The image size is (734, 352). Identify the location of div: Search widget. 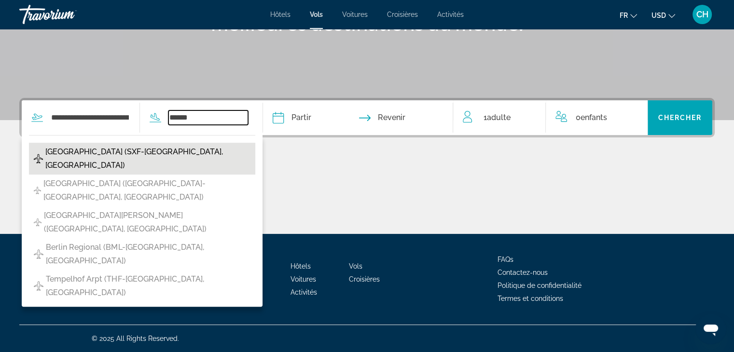
(367, 118).